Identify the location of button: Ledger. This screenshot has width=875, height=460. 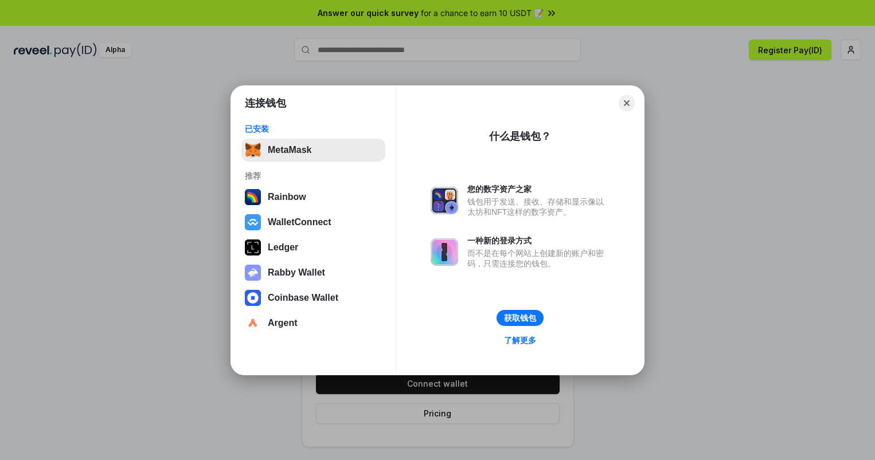
(313, 248).